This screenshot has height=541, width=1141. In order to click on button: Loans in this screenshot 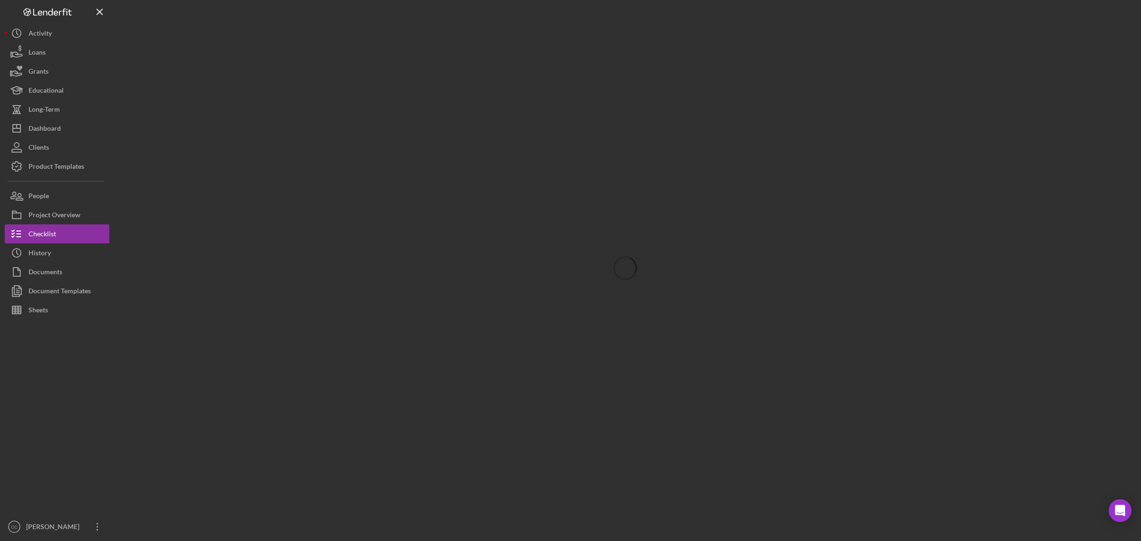, I will do `click(57, 52)`.